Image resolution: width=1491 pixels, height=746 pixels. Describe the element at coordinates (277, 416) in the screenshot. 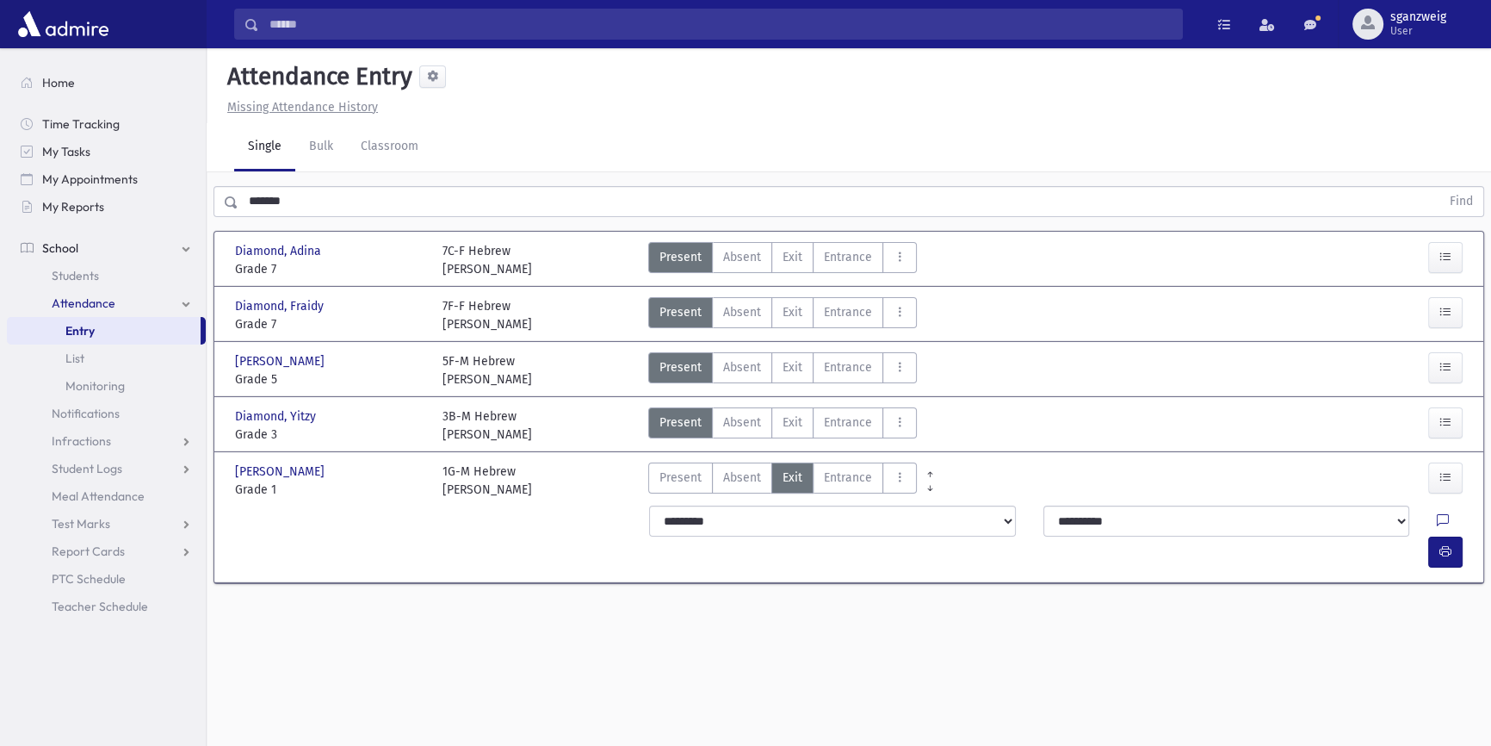

I see `span: Diamond, Yitzy` at that location.